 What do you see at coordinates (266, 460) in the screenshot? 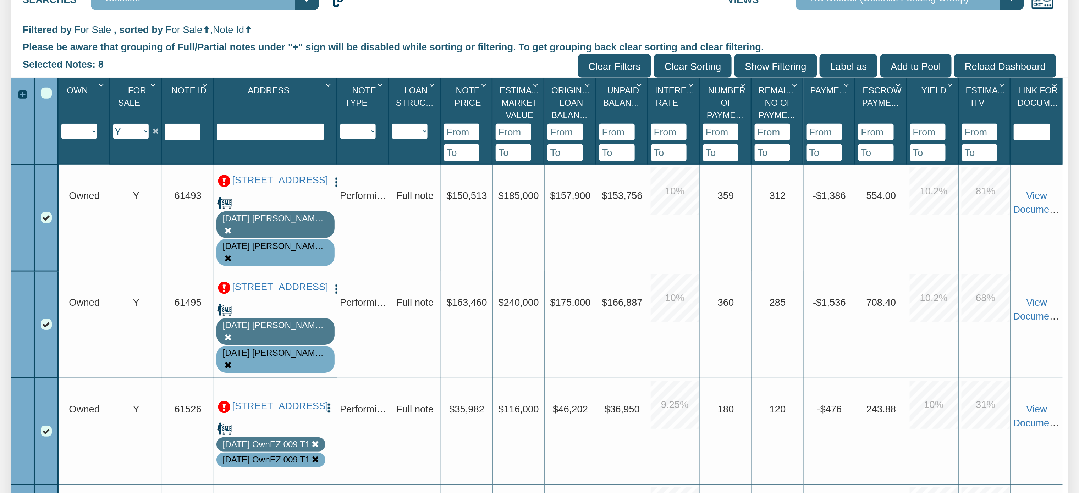
I see `div: Note is contained in the pool 8-26-25 OwnEZ 009 T1` at bounding box center [266, 460].